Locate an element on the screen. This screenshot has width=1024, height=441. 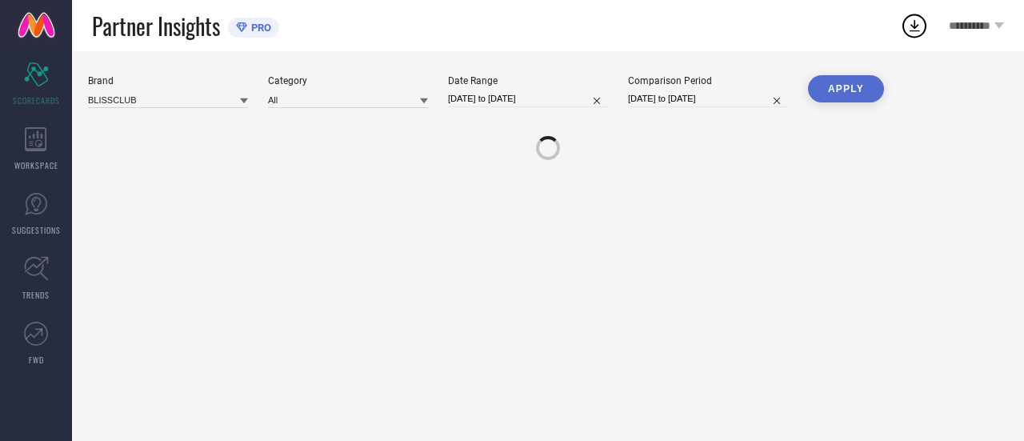
div: Brand is located at coordinates (168, 81).